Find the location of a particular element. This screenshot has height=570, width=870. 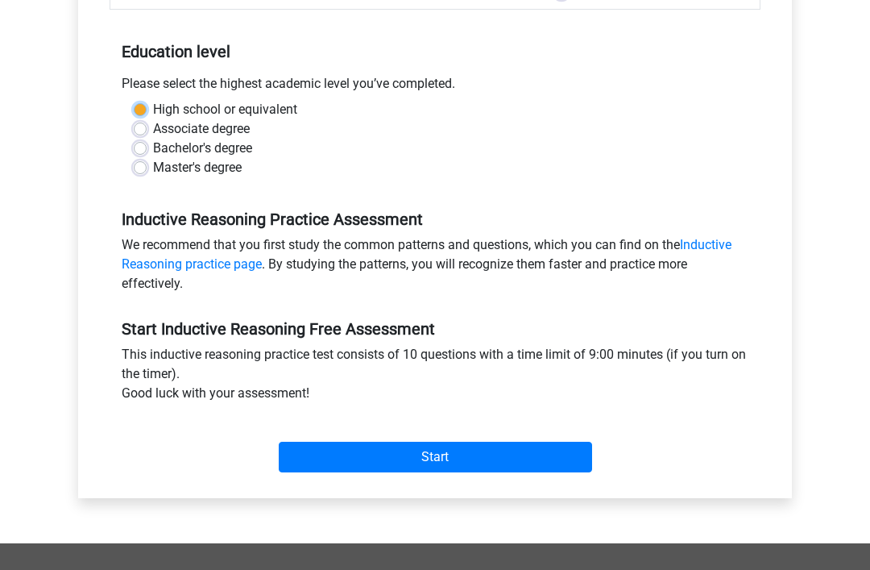

div: Please select the highest academic level you’ve completed. is located at coordinates (435, 87).